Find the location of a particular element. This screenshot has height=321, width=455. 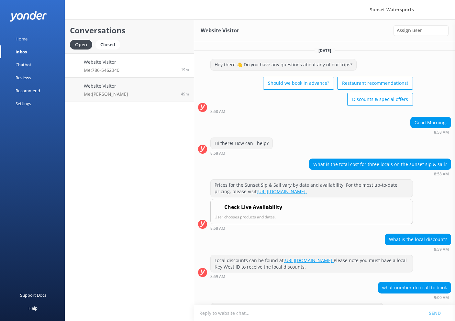

a: Website VisitorMe:786-546234019m is located at coordinates (129, 65).